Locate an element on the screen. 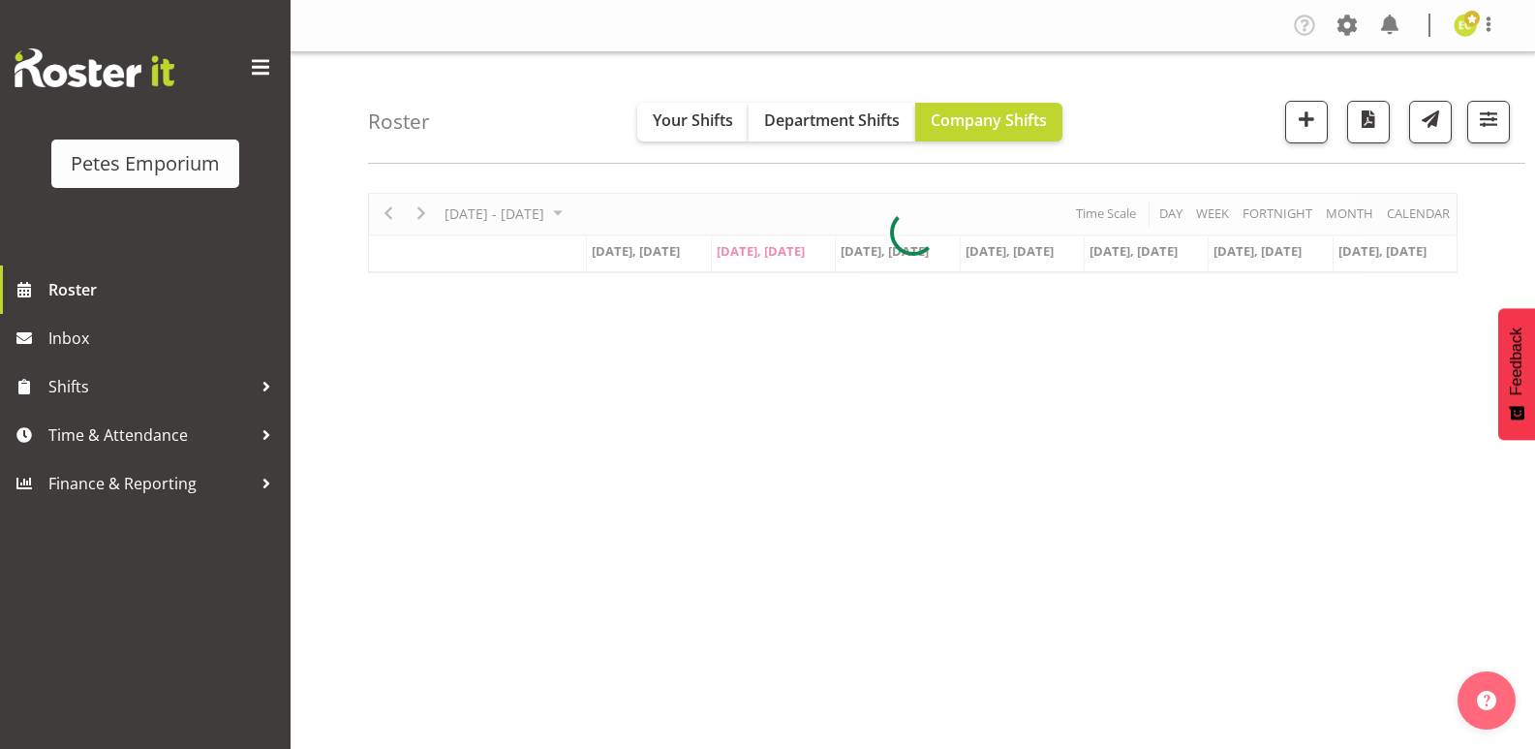 The image size is (1535, 749). button: Feedback - Show survey is located at coordinates (1517, 374).